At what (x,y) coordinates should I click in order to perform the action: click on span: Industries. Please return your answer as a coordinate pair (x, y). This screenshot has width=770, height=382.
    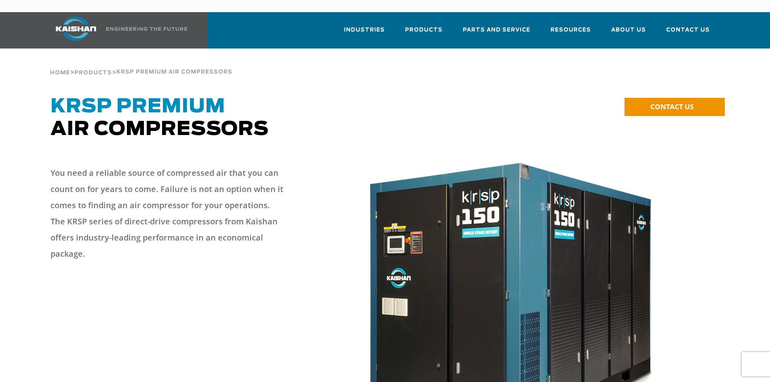
    Looking at the image, I should click on (364, 30).